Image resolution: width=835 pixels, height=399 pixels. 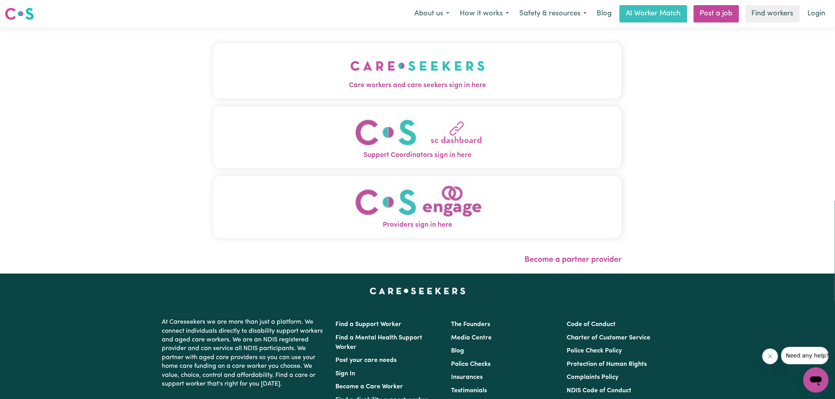 What do you see at coordinates (417, 86) in the screenshot?
I see `span: Care workers and care seekers sign in here` at bounding box center [417, 86].